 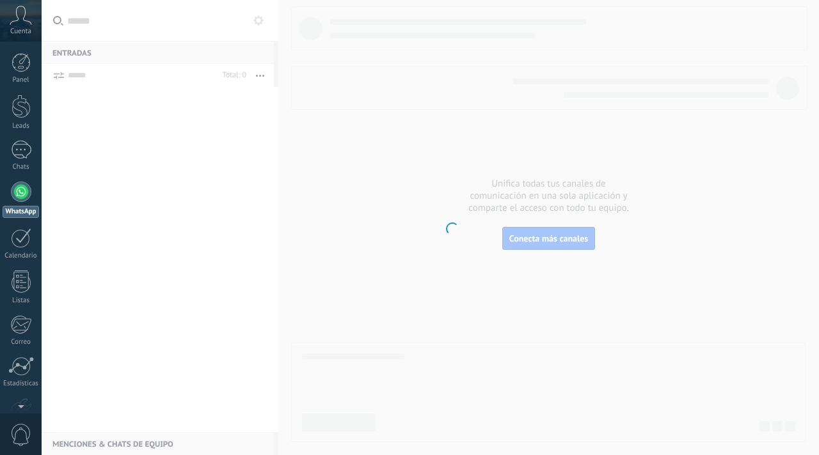 I want to click on div: Panel, so click(x=21, y=80).